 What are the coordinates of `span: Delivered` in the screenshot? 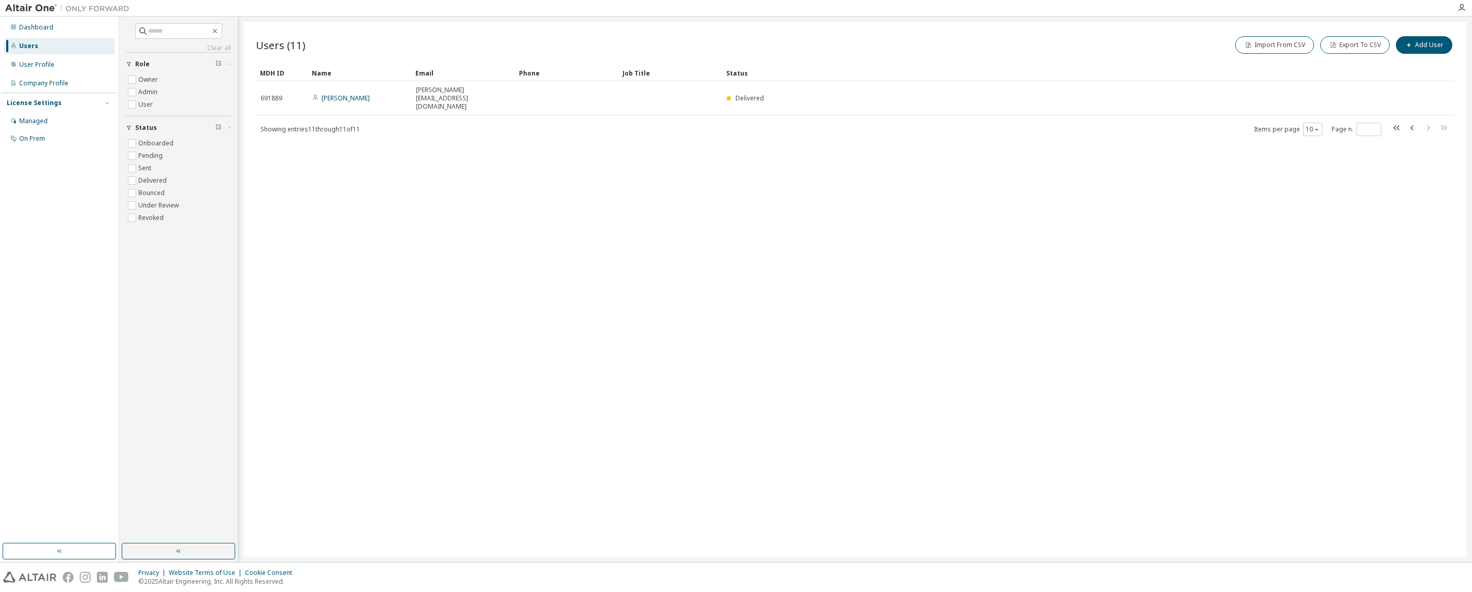 It's located at (749, 98).